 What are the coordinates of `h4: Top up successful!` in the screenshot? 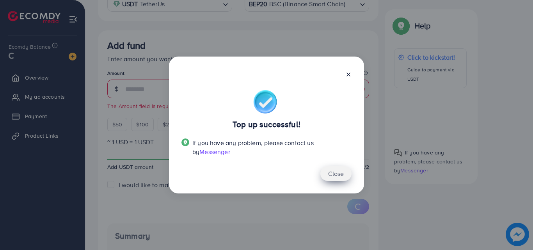 It's located at (266, 124).